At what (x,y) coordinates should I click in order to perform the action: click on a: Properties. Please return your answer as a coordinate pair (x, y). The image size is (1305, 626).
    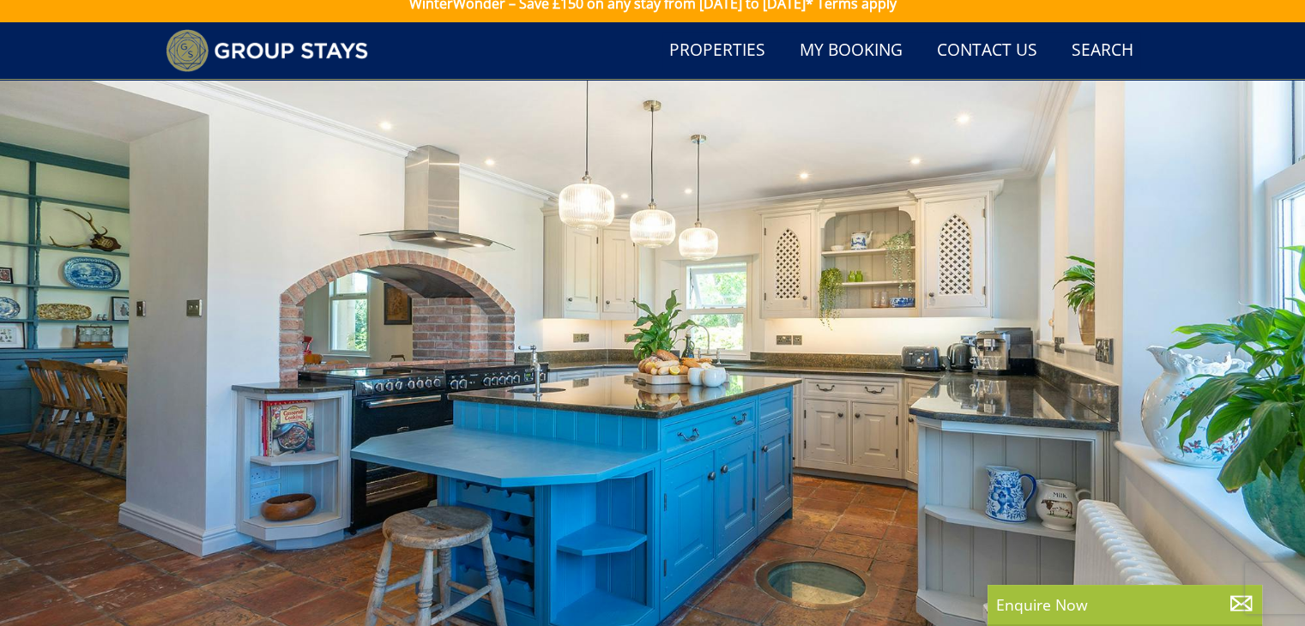
    Looking at the image, I should click on (717, 51).